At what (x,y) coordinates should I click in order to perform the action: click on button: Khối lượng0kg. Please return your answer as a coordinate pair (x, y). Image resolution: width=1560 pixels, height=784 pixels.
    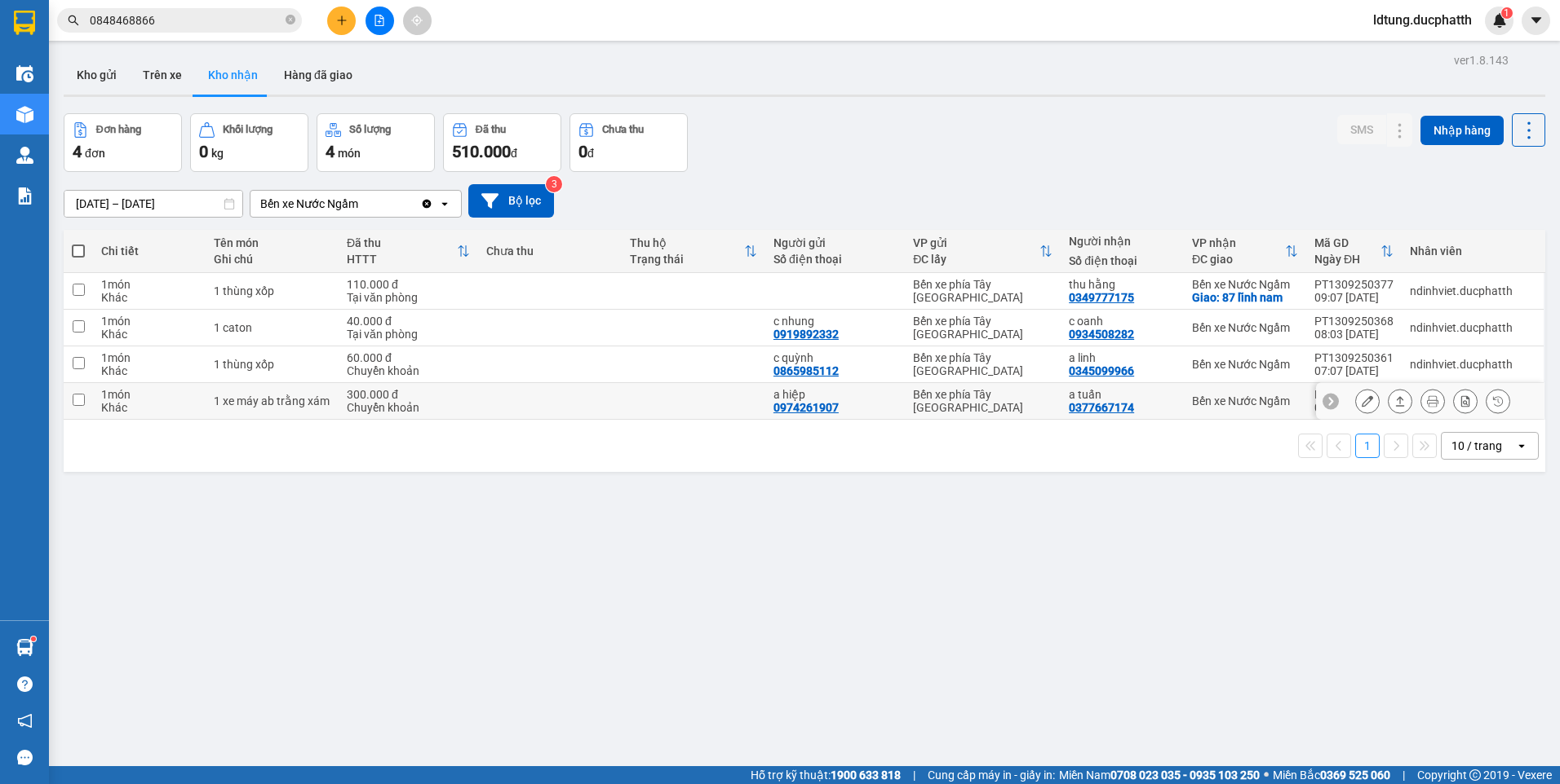
    Looking at the image, I should click on (249, 143).